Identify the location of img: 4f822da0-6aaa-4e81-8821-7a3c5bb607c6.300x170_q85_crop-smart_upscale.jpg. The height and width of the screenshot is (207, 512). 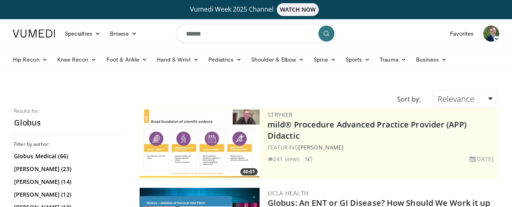
(199, 144).